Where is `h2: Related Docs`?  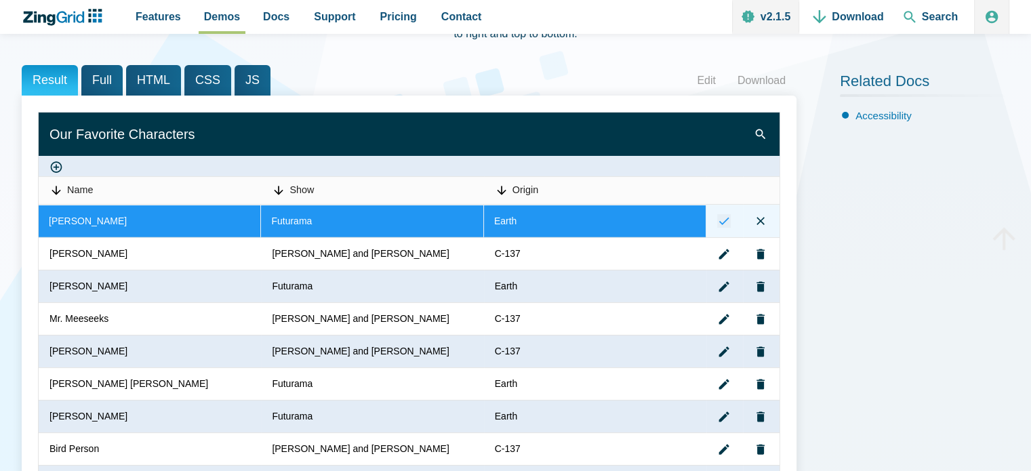
h2: Related Docs is located at coordinates (924, 85).